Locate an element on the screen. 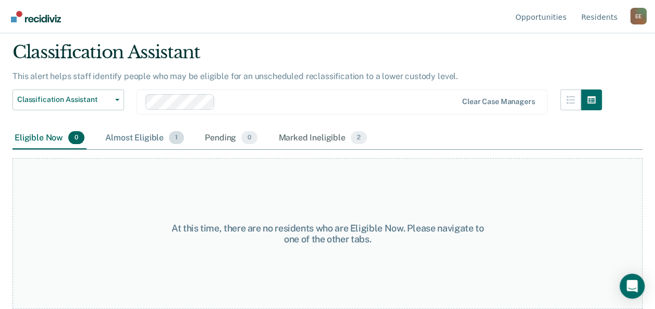 Image resolution: width=655 pixels, height=309 pixels. div: Eligible Now0 is located at coordinates (49, 139).